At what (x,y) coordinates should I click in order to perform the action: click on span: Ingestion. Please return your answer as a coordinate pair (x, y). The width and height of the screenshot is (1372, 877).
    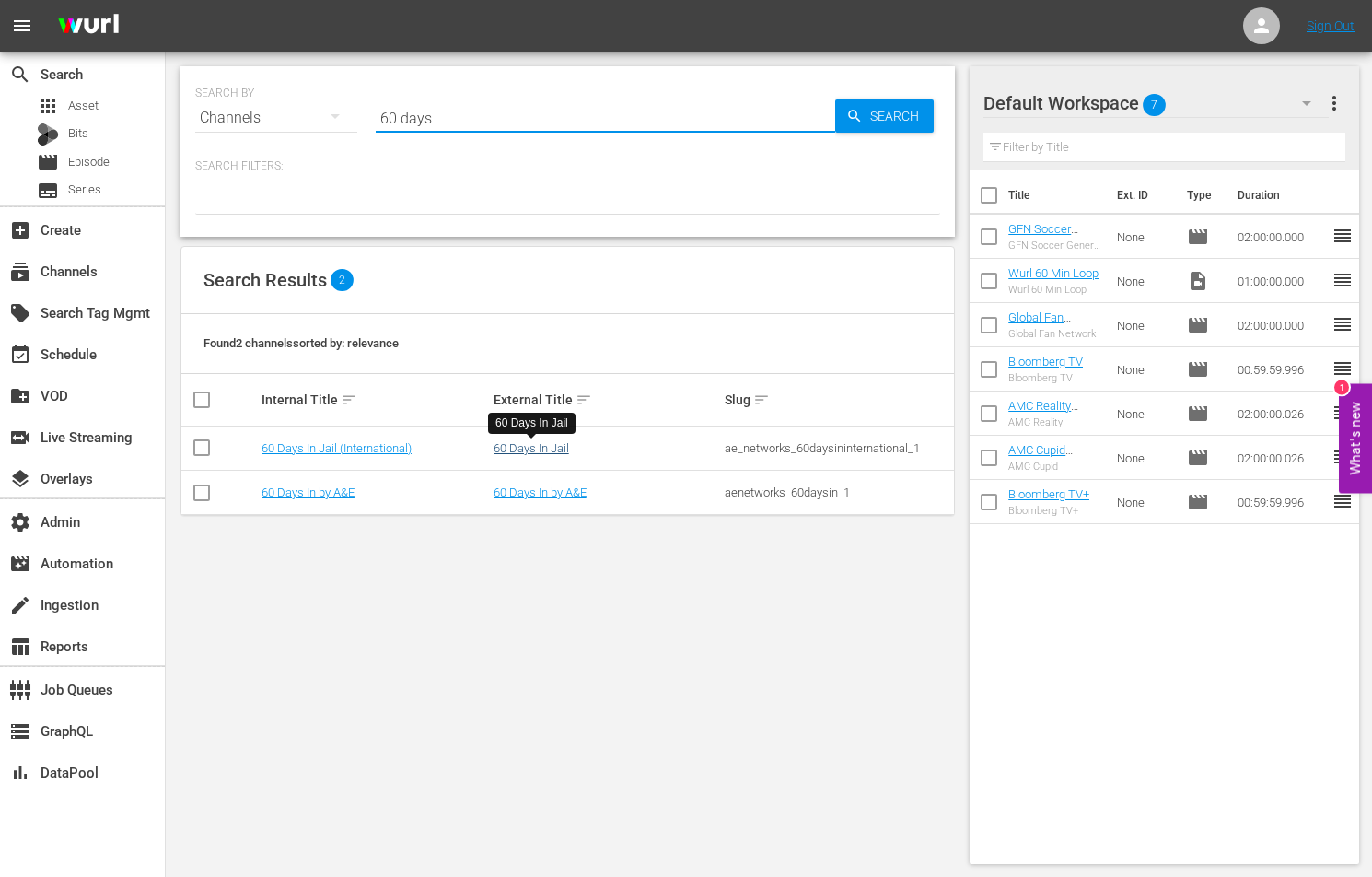
    Looking at the image, I should click on (20, 605).